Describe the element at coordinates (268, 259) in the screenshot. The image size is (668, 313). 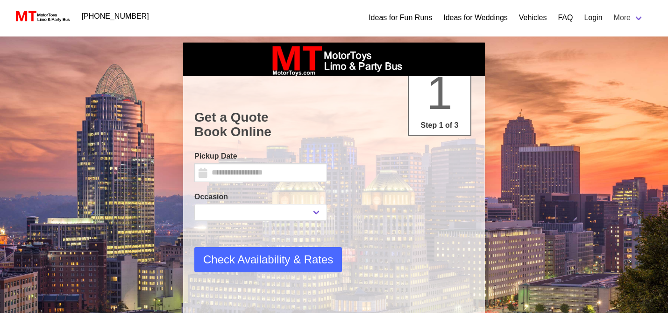
I see `button: Check Availability & Rates` at that location.